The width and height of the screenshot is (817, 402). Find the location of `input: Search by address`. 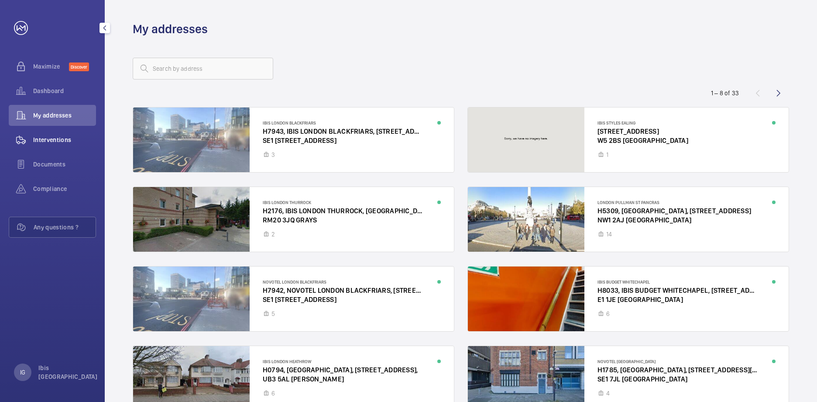

input: Search by address is located at coordinates (203, 69).